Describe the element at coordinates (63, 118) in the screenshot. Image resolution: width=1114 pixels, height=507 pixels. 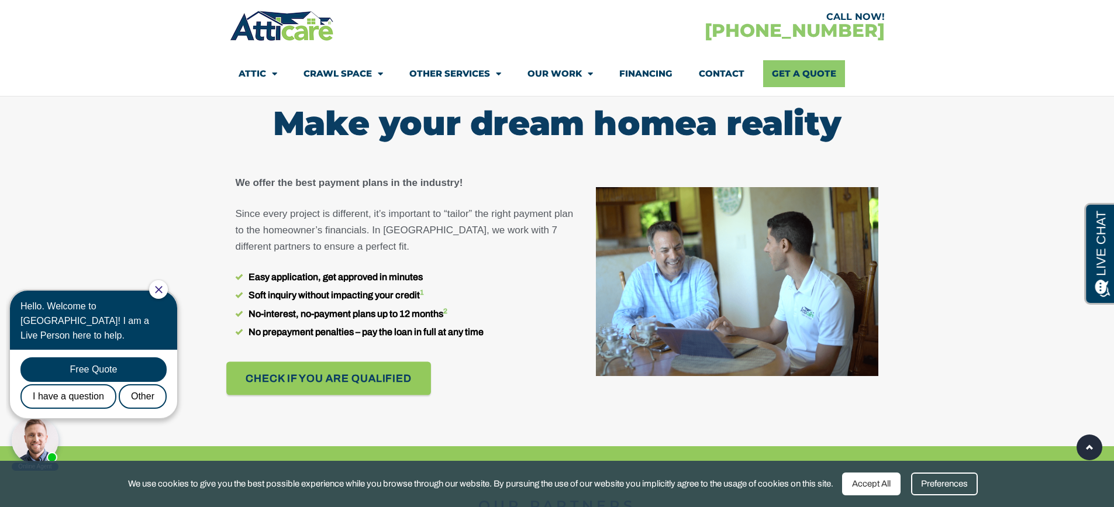
I see `div: I have a question` at that location.